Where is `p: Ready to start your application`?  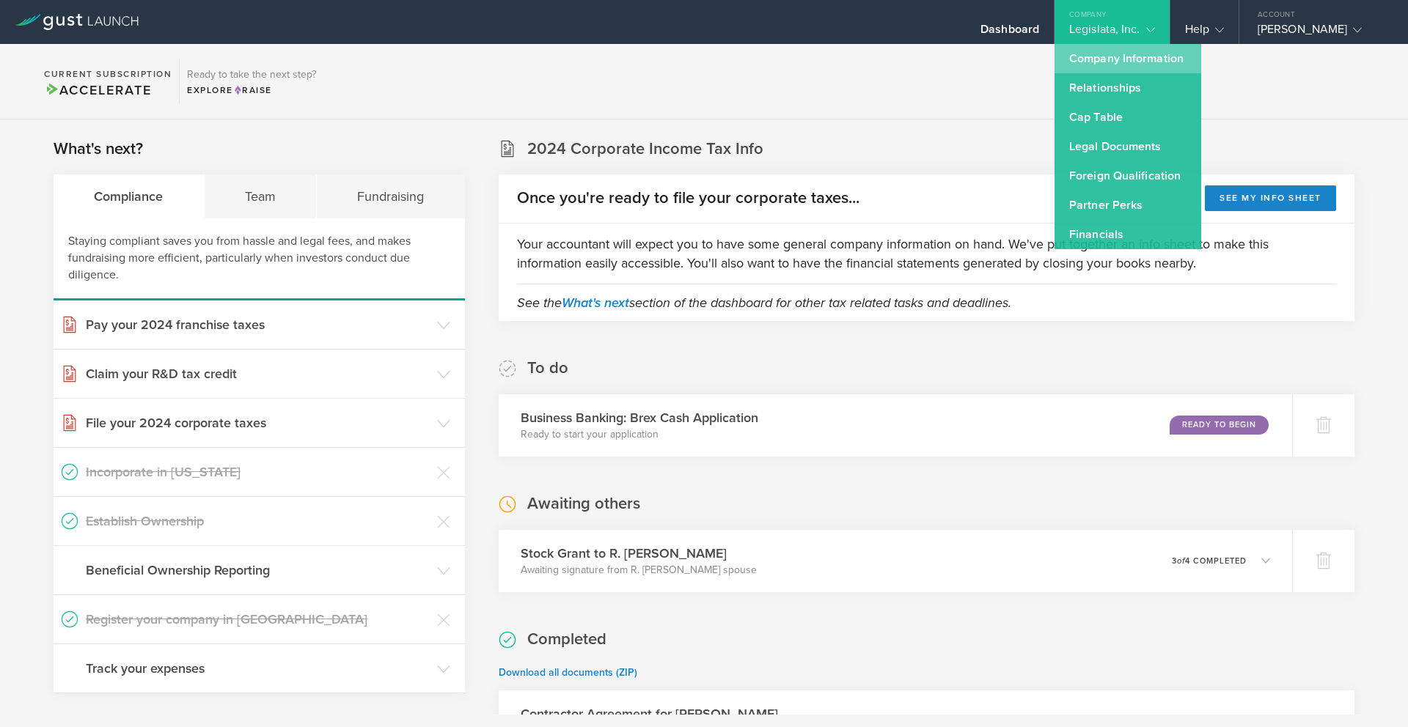 p: Ready to start your application is located at coordinates (639, 435).